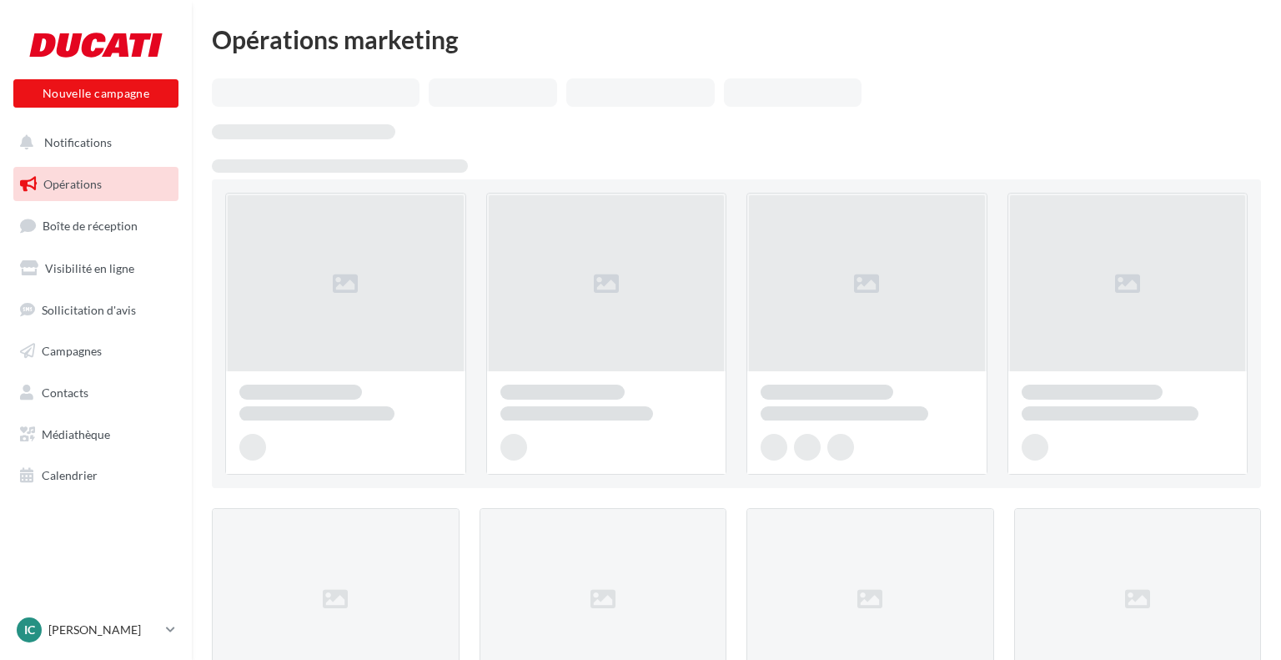 The height and width of the screenshot is (660, 1281). Describe the element at coordinates (90, 225) in the screenshot. I see `span: Boîte de réception` at that location.